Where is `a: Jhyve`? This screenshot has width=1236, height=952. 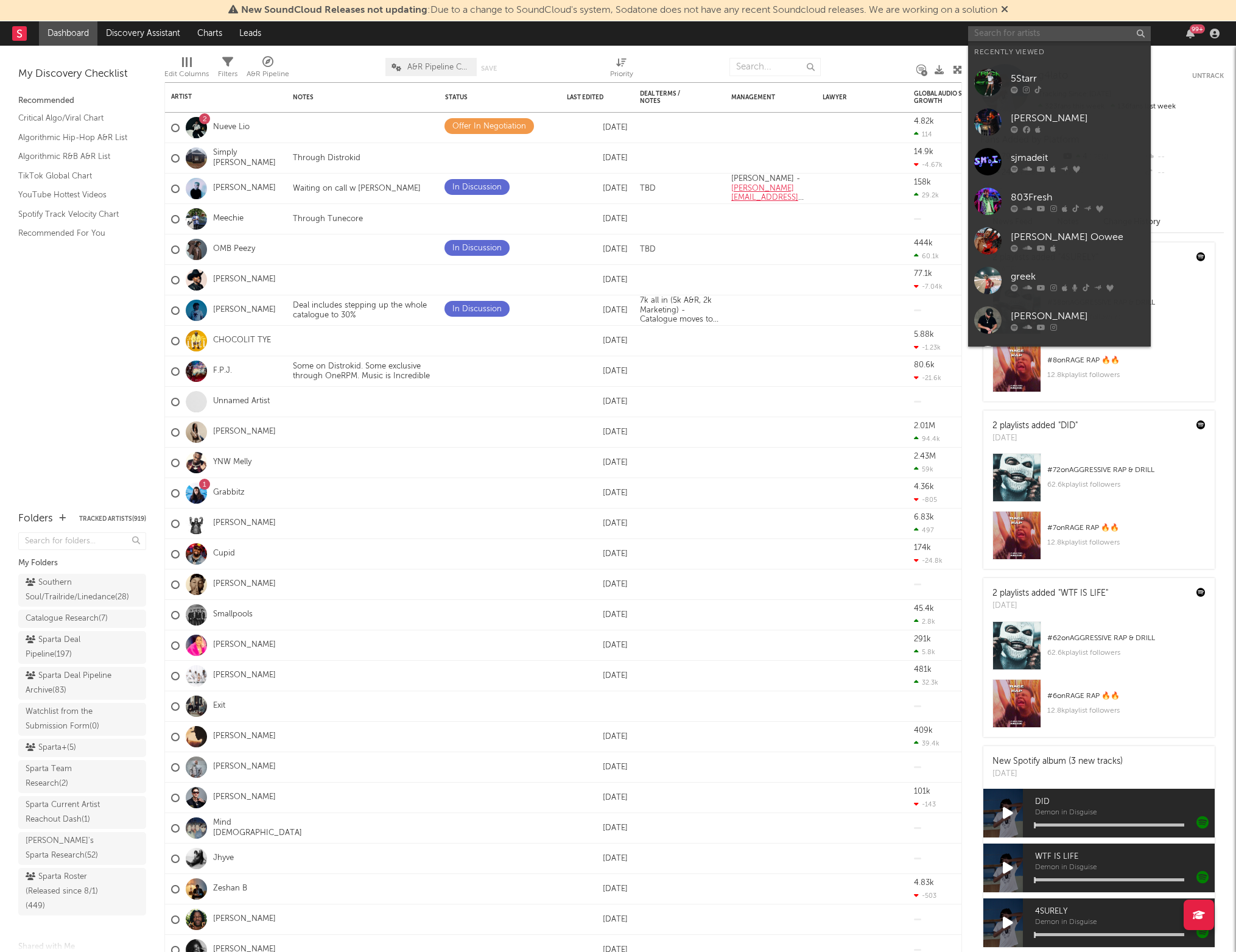 a: Jhyve is located at coordinates (224, 858).